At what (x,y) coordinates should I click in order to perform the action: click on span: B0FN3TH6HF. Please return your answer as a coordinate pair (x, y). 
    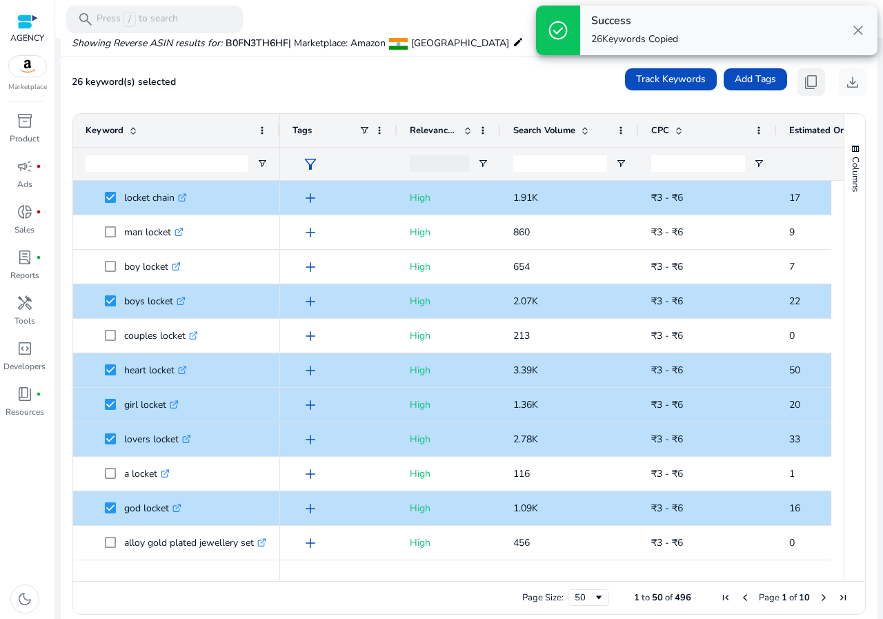
    Looking at the image, I should click on (257, 43).